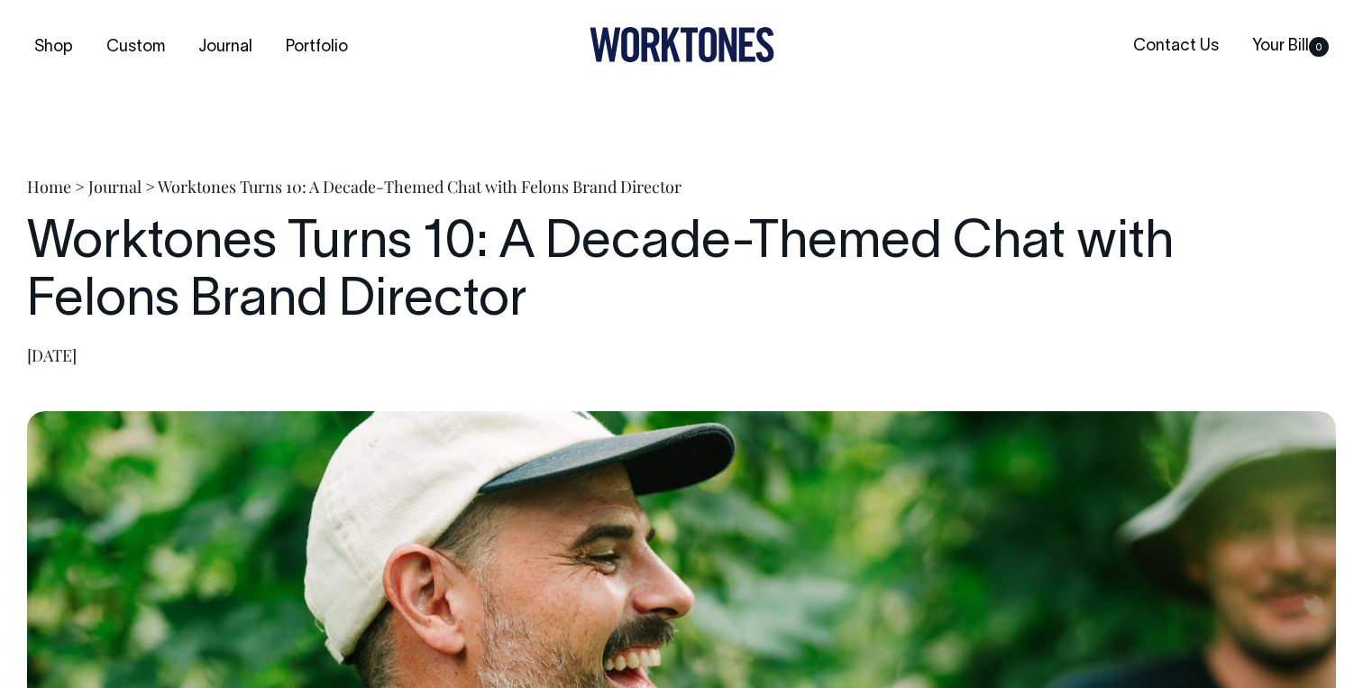 The width and height of the screenshot is (1363, 688). What do you see at coordinates (1290, 46) in the screenshot?
I see `a: Your Bill0` at bounding box center [1290, 46].